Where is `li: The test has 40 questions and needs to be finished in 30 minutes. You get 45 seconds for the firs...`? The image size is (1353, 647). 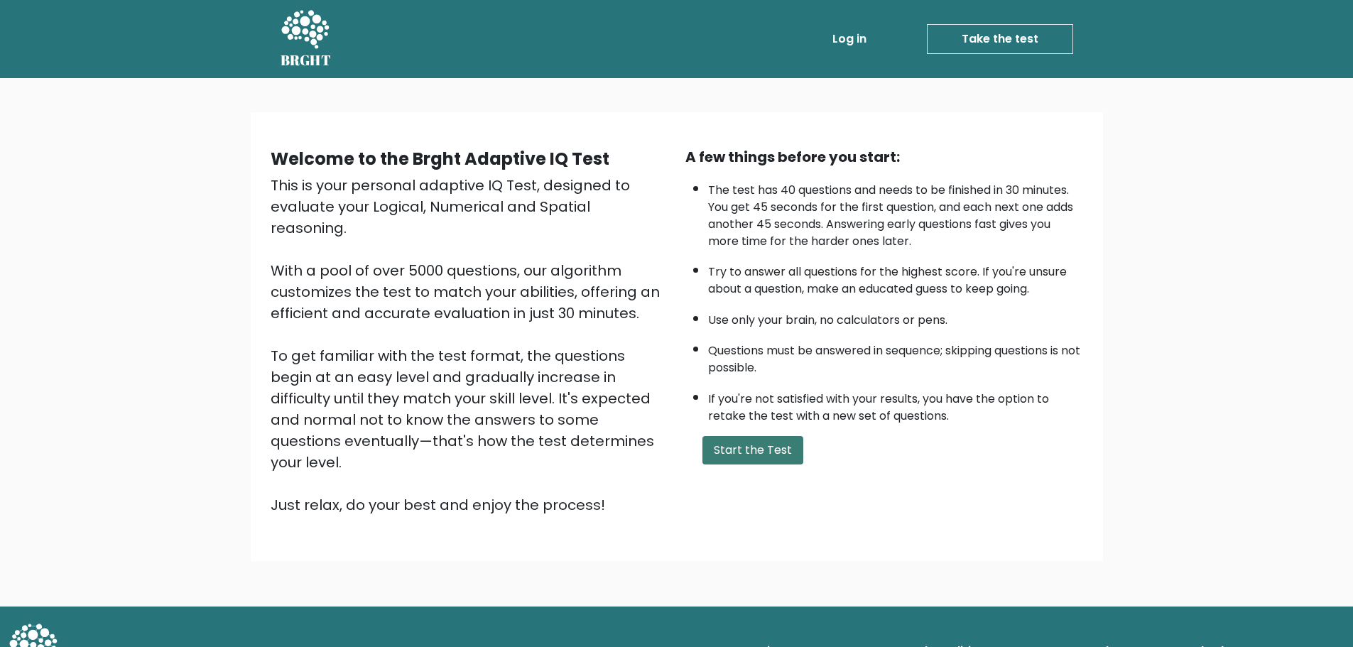 li: The test has 40 questions and needs to be finished in 30 minutes. You get 45 seconds for the firs... is located at coordinates (896, 212).